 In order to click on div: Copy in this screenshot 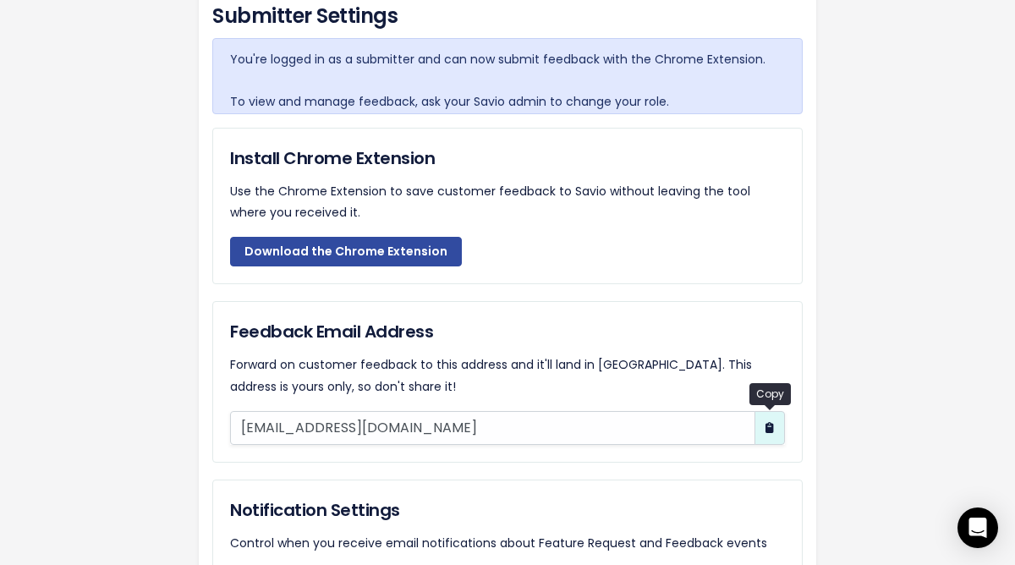, I will do `click(769, 394)`.